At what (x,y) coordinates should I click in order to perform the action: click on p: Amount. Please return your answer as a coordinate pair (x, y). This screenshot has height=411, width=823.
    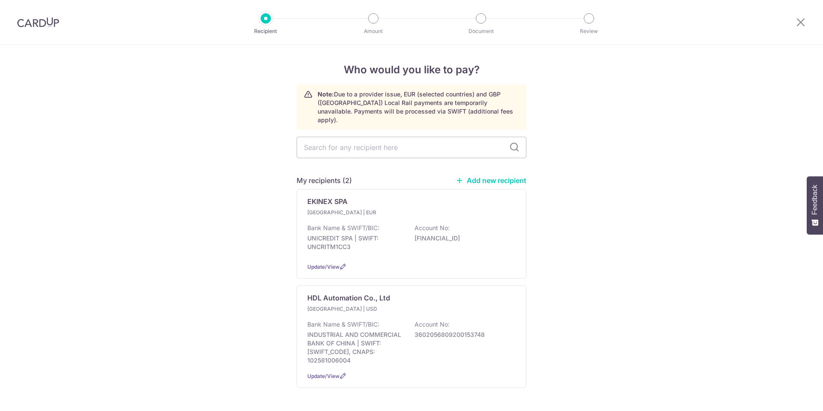
    Looking at the image, I should click on (373, 31).